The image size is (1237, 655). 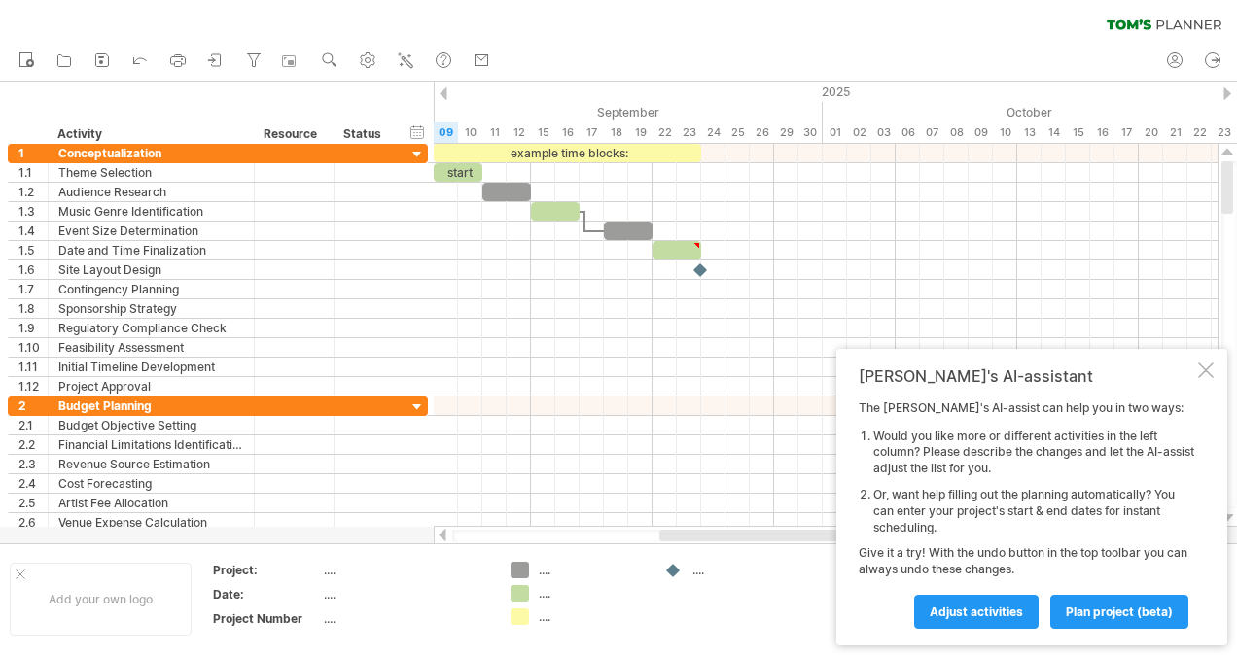 I want to click on div: Conceptualization, so click(x=151, y=153).